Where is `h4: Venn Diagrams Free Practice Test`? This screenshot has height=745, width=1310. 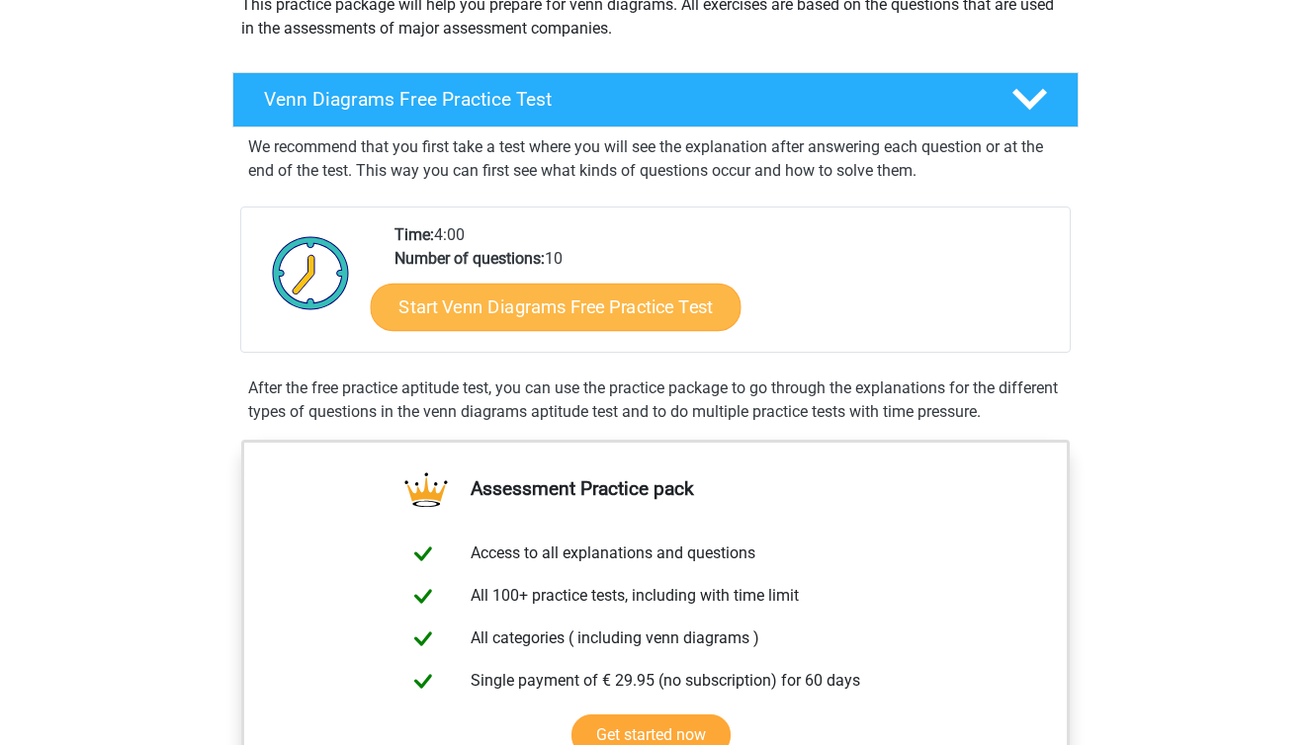
h4: Venn Diagrams Free Practice Test is located at coordinates (622, 99).